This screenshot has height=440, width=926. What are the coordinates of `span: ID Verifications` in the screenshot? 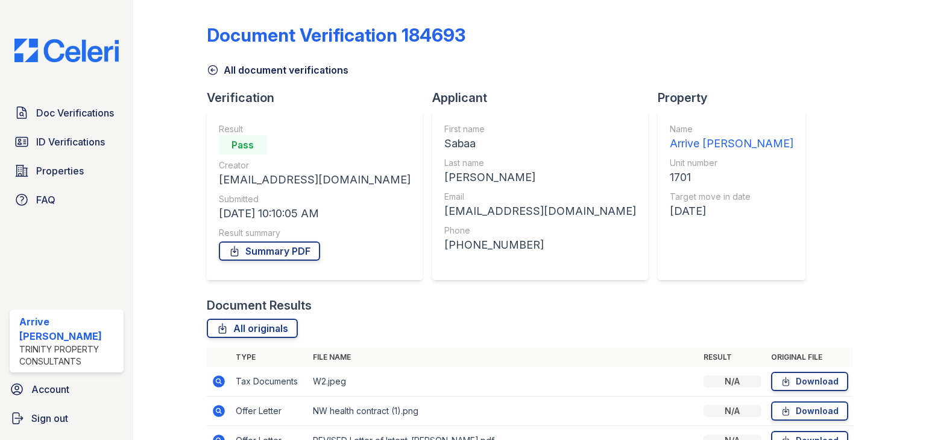 It's located at (71, 142).